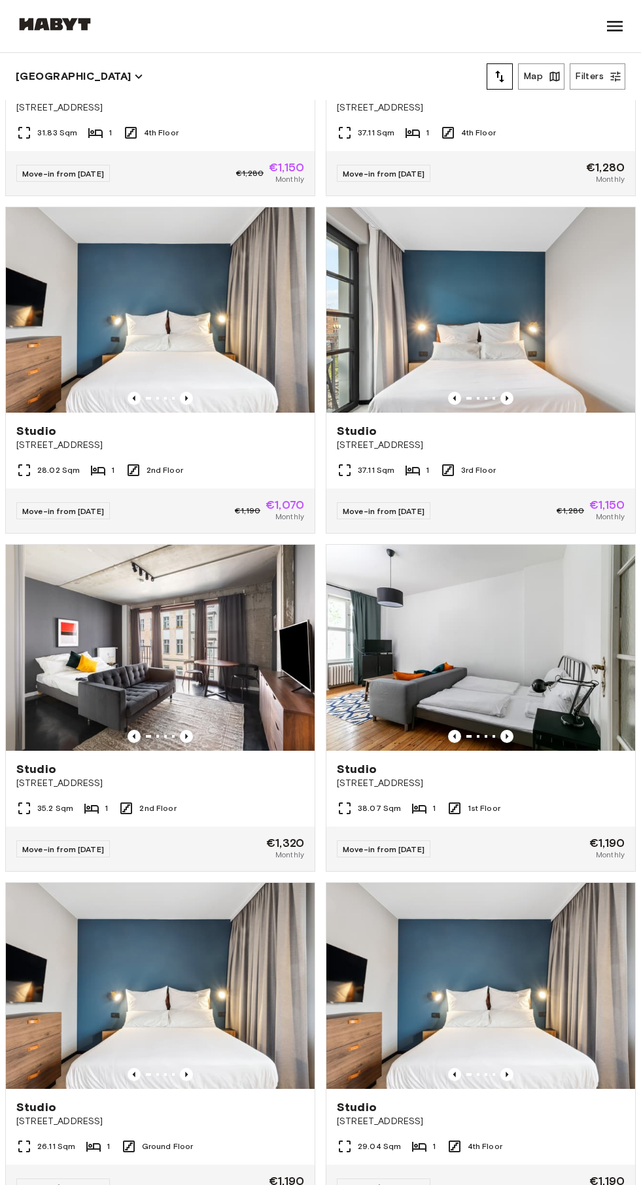 The image size is (641, 1185). Describe the element at coordinates (541, 77) in the screenshot. I see `button: Map` at that location.